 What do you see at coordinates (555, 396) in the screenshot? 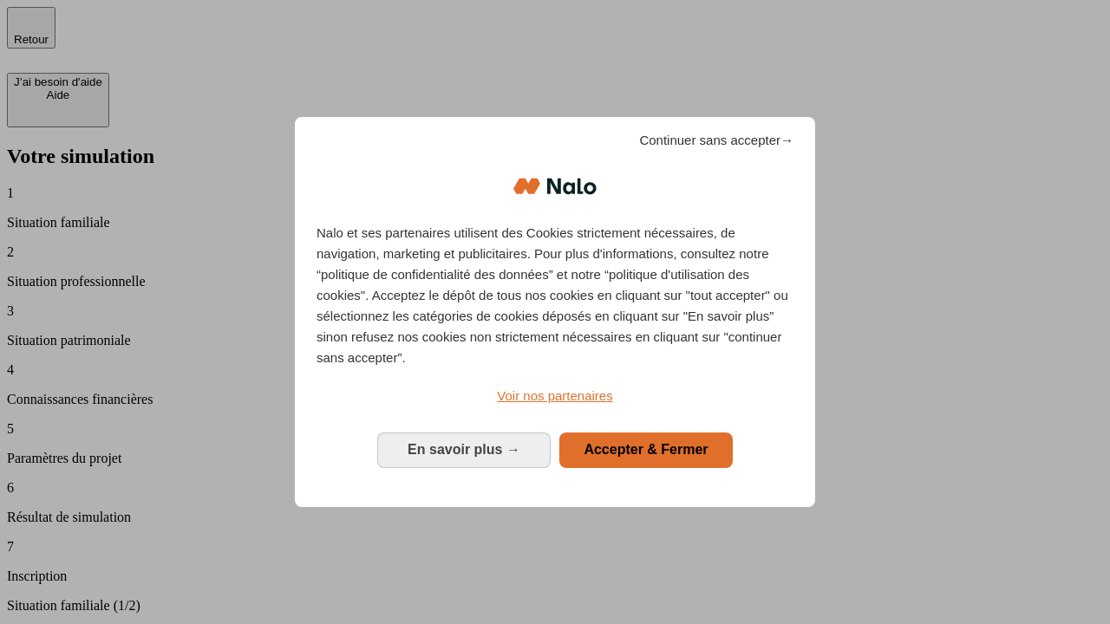
I see `a: Voir nos partenaires` at bounding box center [555, 396].